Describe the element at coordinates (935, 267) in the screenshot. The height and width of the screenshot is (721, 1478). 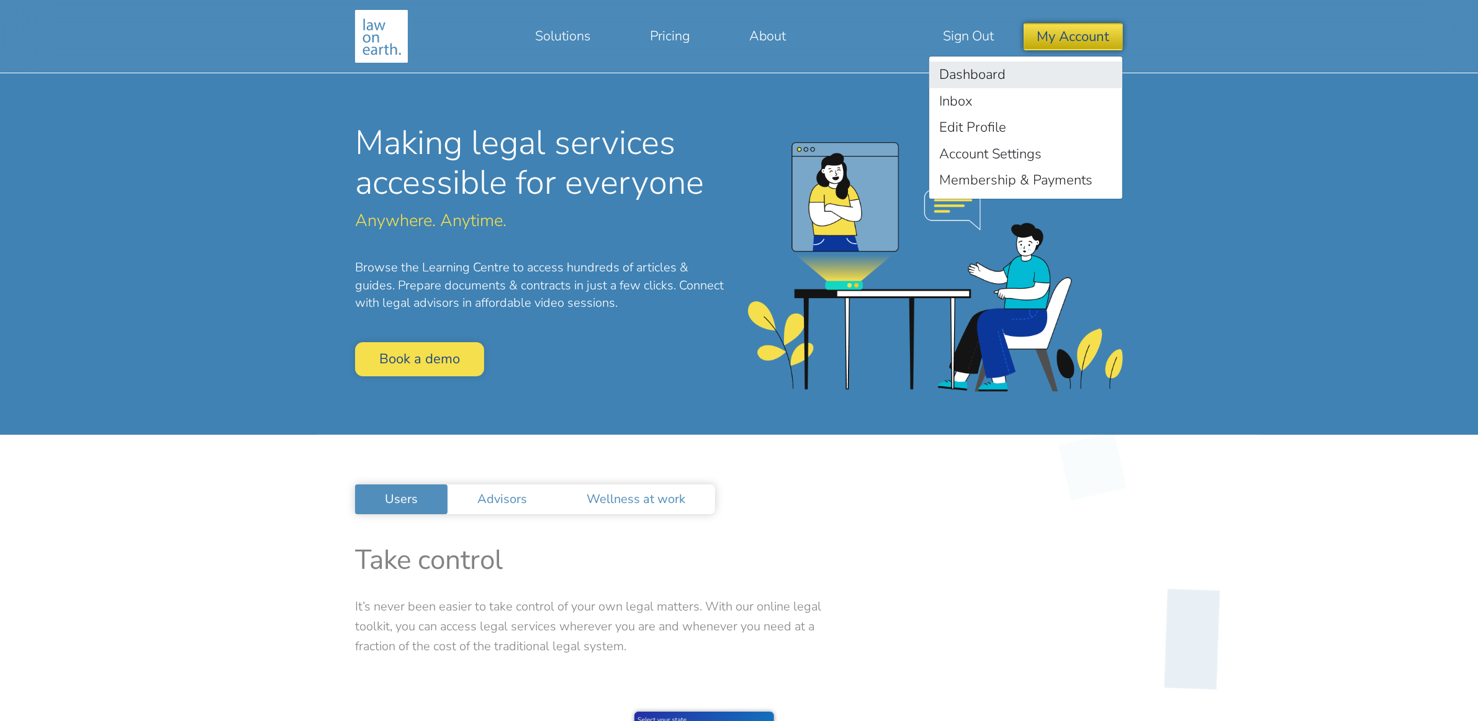
I see `img: homepage-banner.png` at that location.